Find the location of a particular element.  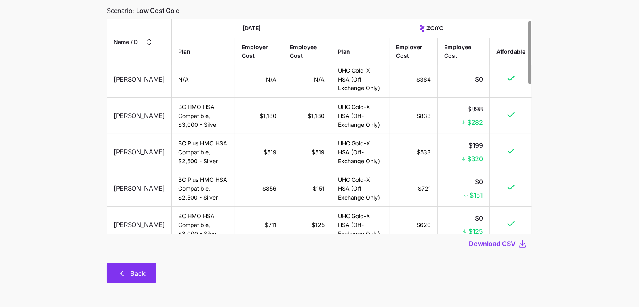

td: $856 is located at coordinates (259, 189).